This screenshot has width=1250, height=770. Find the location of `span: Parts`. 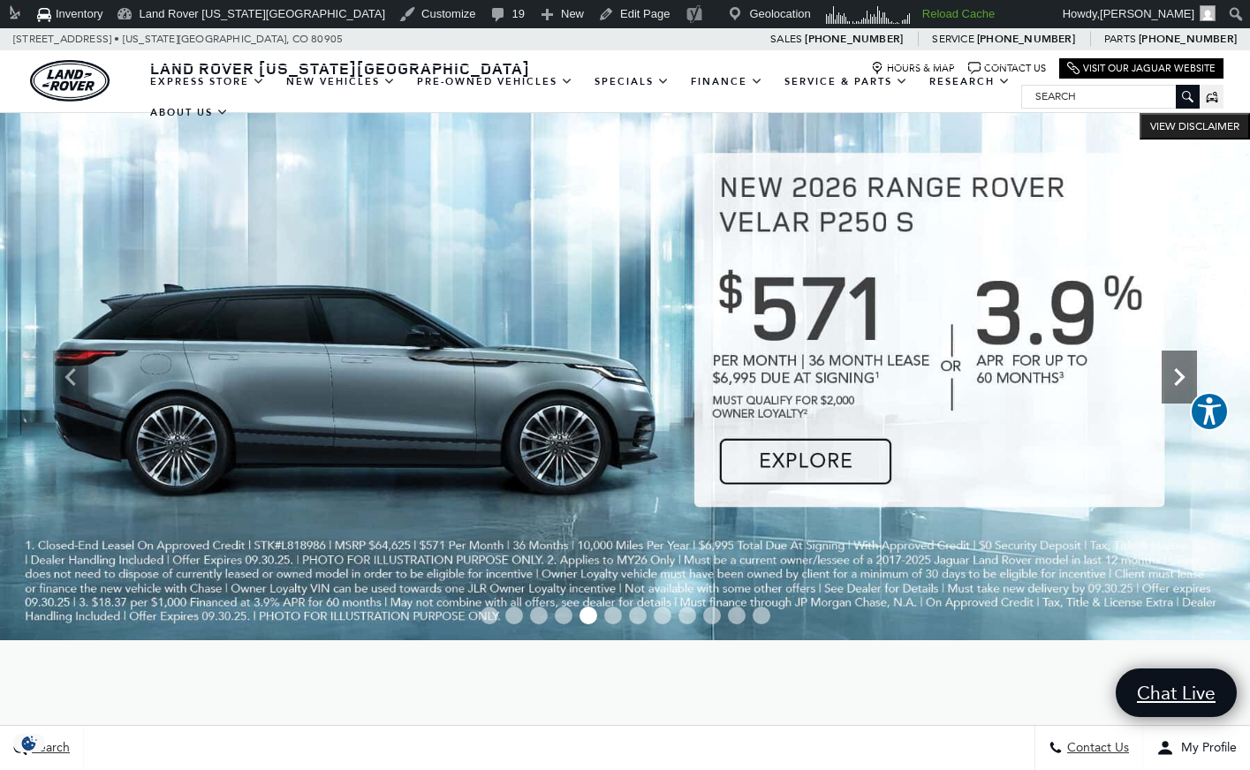

span: Parts is located at coordinates (1120, 39).